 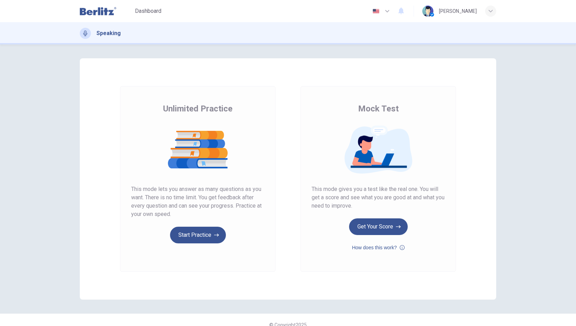 I want to click on img: Profile picture, so click(x=428, y=11).